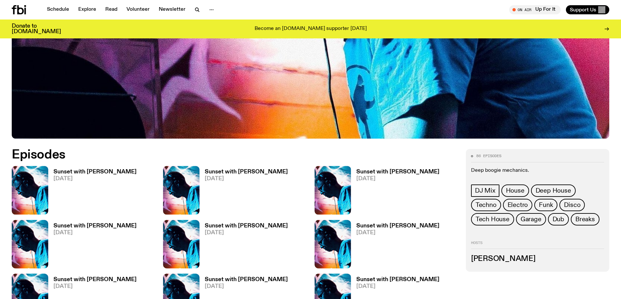 Image resolution: width=621 pixels, height=299 pixels. Describe the element at coordinates (558, 220) in the screenshot. I see `span: Dub` at that location.